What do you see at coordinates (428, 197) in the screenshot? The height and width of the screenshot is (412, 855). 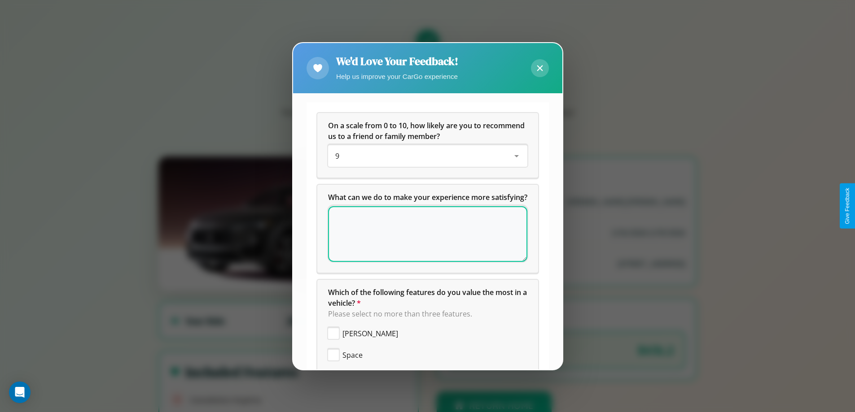 I see `span: What can we do to make your experience more satisfying?` at bounding box center [428, 197].